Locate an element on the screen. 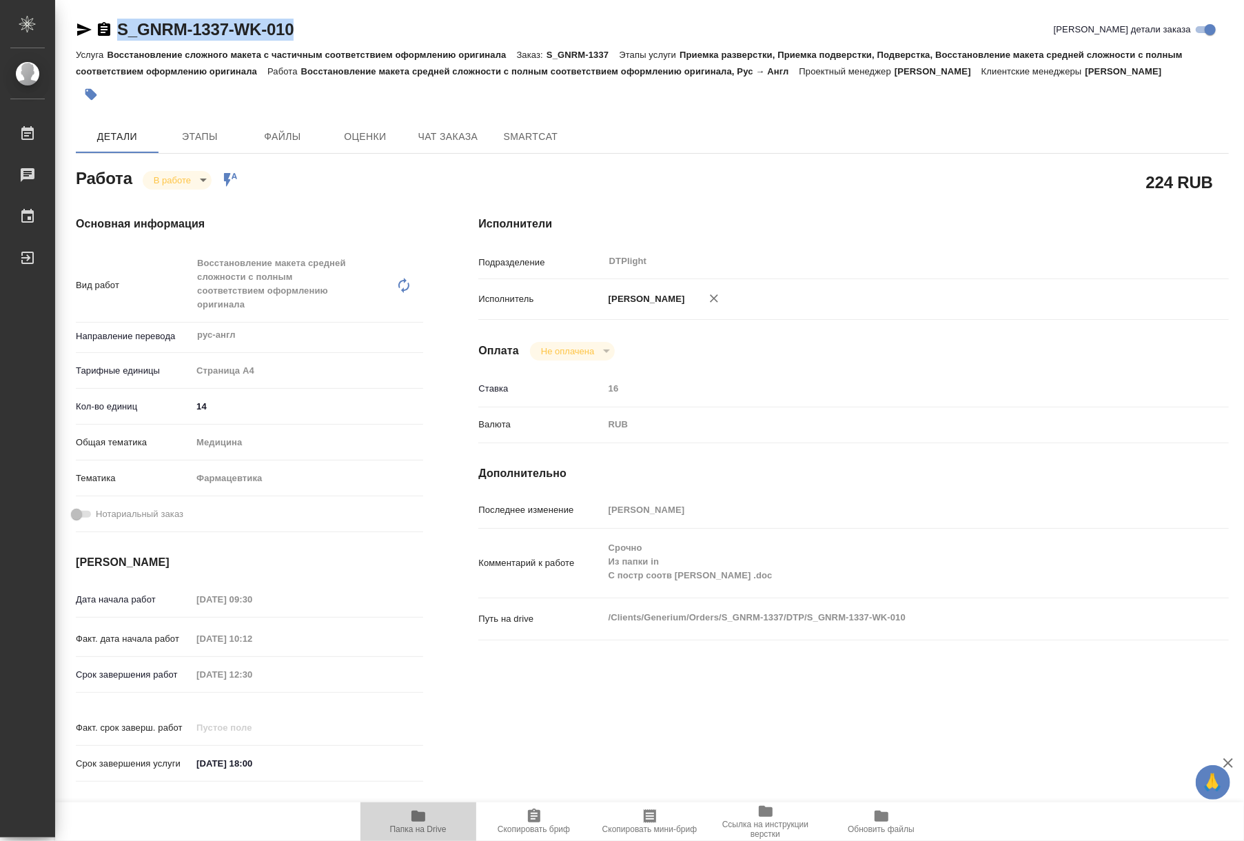 The width and height of the screenshot is (1244, 841). p: Кол-во единиц is located at coordinates (134, 407).